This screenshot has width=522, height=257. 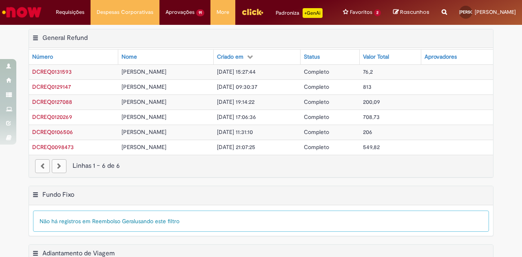 What do you see at coordinates (35, 196) in the screenshot?
I see `button: Fundo Fixo Menu de contexto` at bounding box center [35, 196].